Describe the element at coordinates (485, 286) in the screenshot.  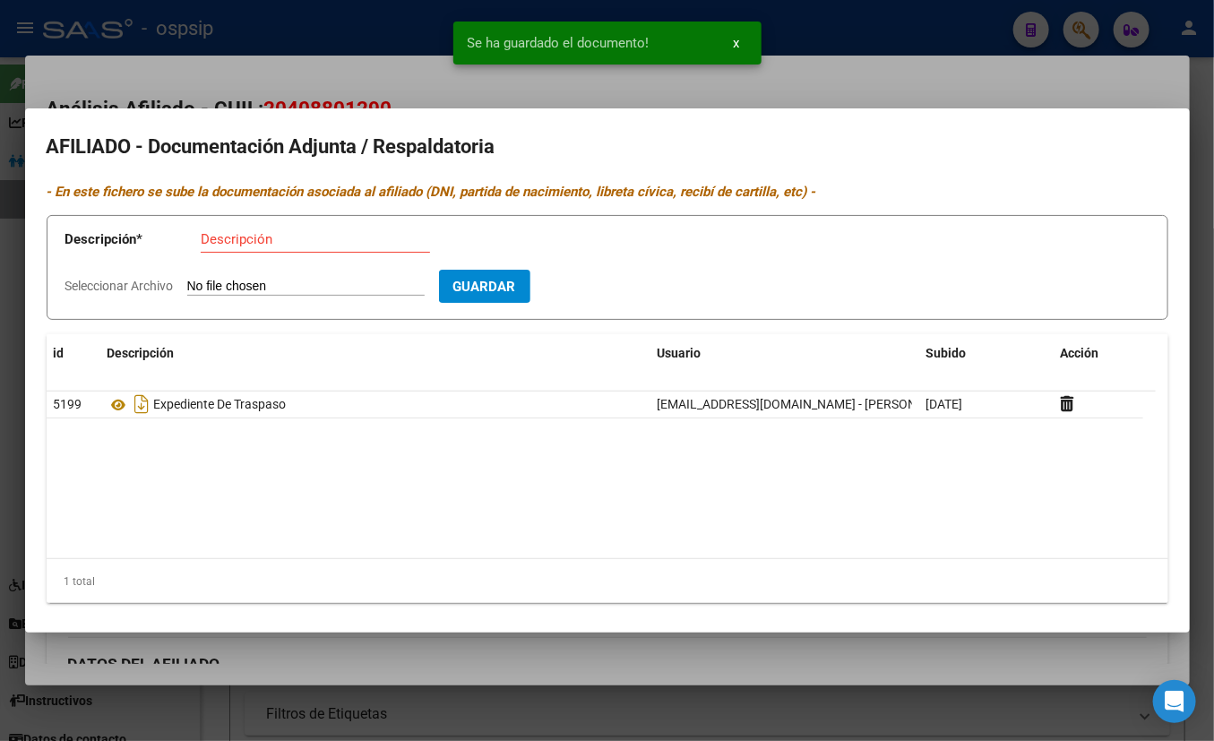
I see `button: Guardar` at that location.